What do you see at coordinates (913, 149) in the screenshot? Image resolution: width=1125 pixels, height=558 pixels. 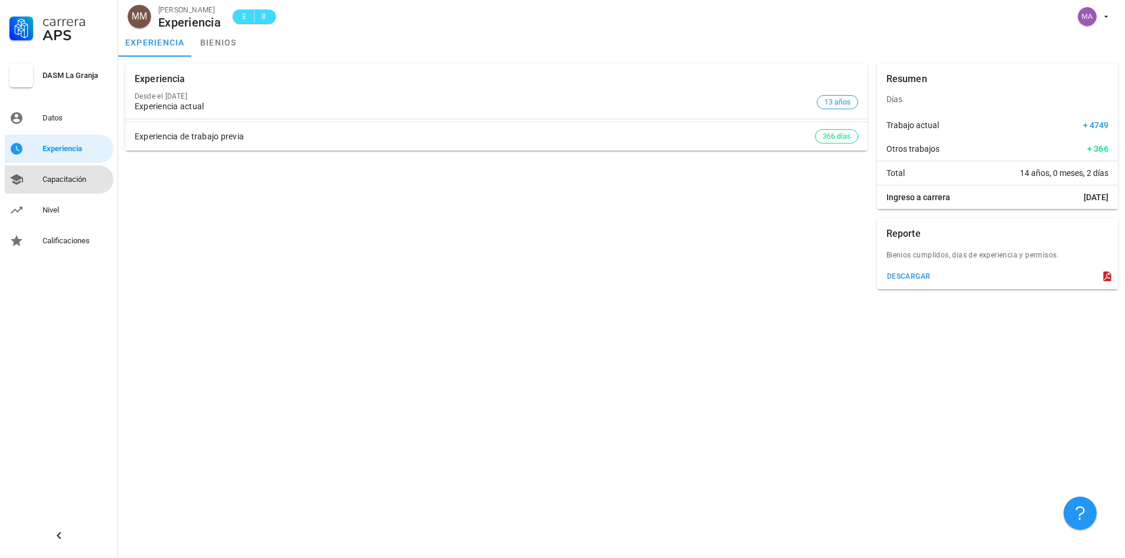 I see `span: Otros trabajos` at bounding box center [913, 149].